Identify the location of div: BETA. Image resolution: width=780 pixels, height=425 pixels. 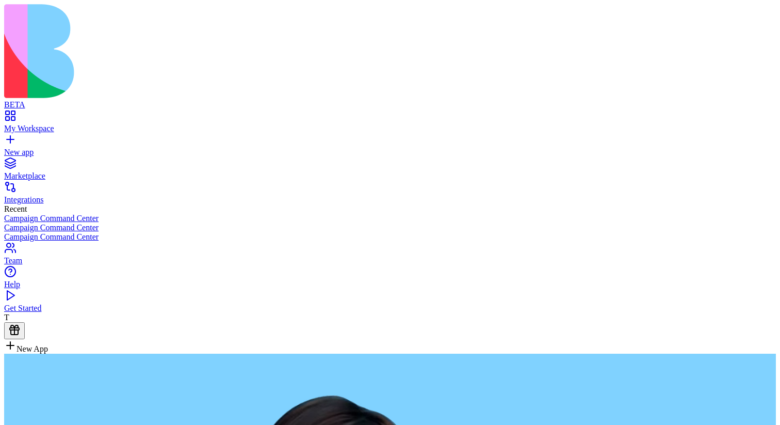
(390, 105).